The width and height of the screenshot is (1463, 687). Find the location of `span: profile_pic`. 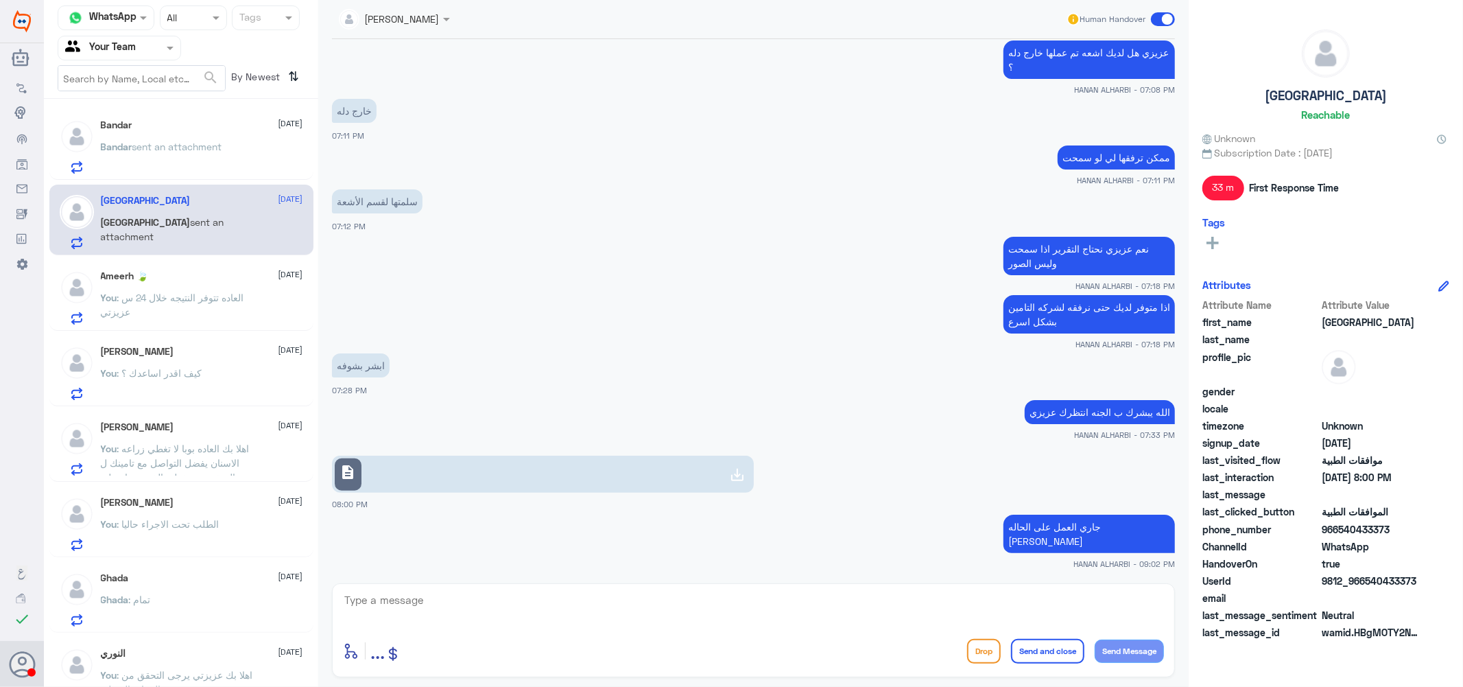

span: profile_pic is located at coordinates (1261, 366).